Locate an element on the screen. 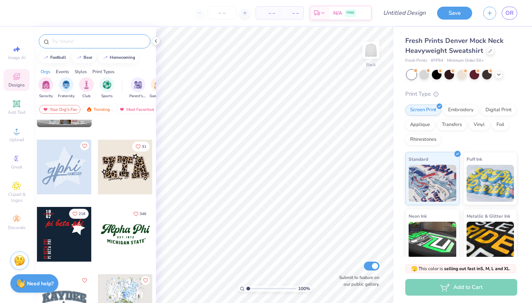 This screenshot has height=303, width=532. span: Clipart & logos is located at coordinates (17, 197).